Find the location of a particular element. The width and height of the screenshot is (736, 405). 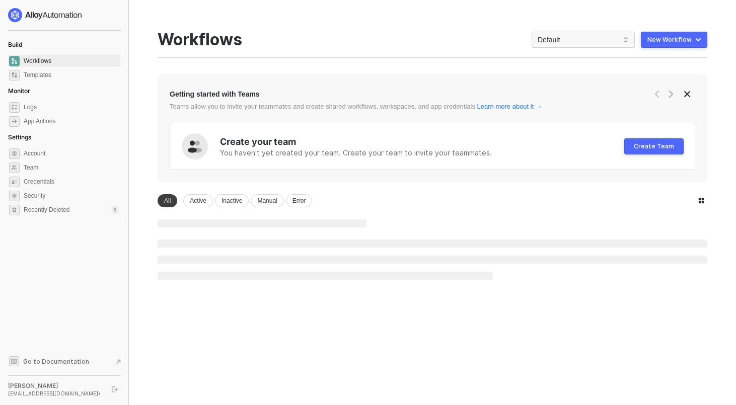

span: Build is located at coordinates (15, 44).